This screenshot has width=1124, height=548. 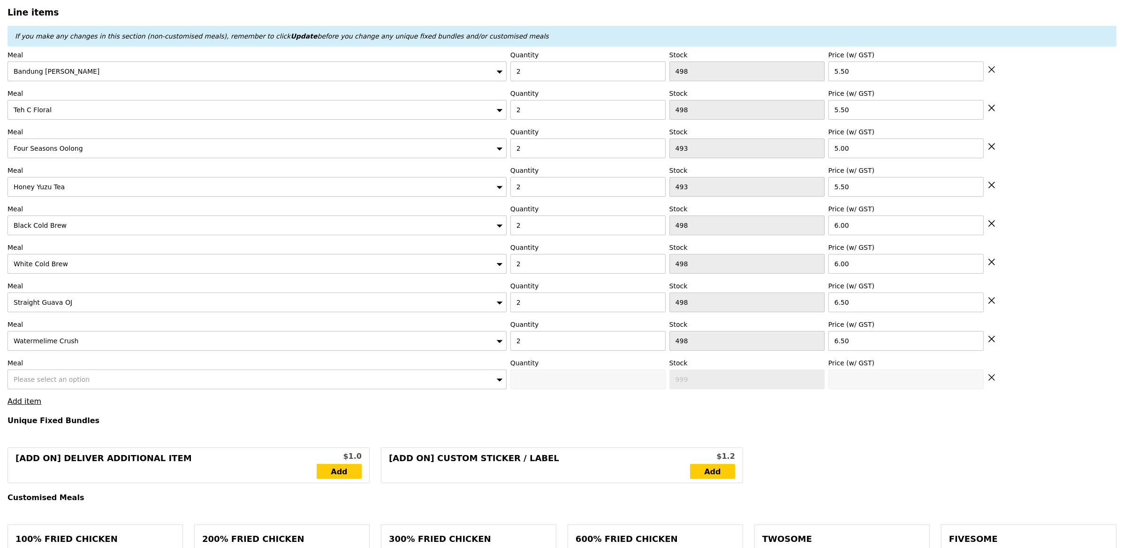 What do you see at coordinates (713, 456) in the screenshot?
I see `div: $1.2` at bounding box center [713, 456].